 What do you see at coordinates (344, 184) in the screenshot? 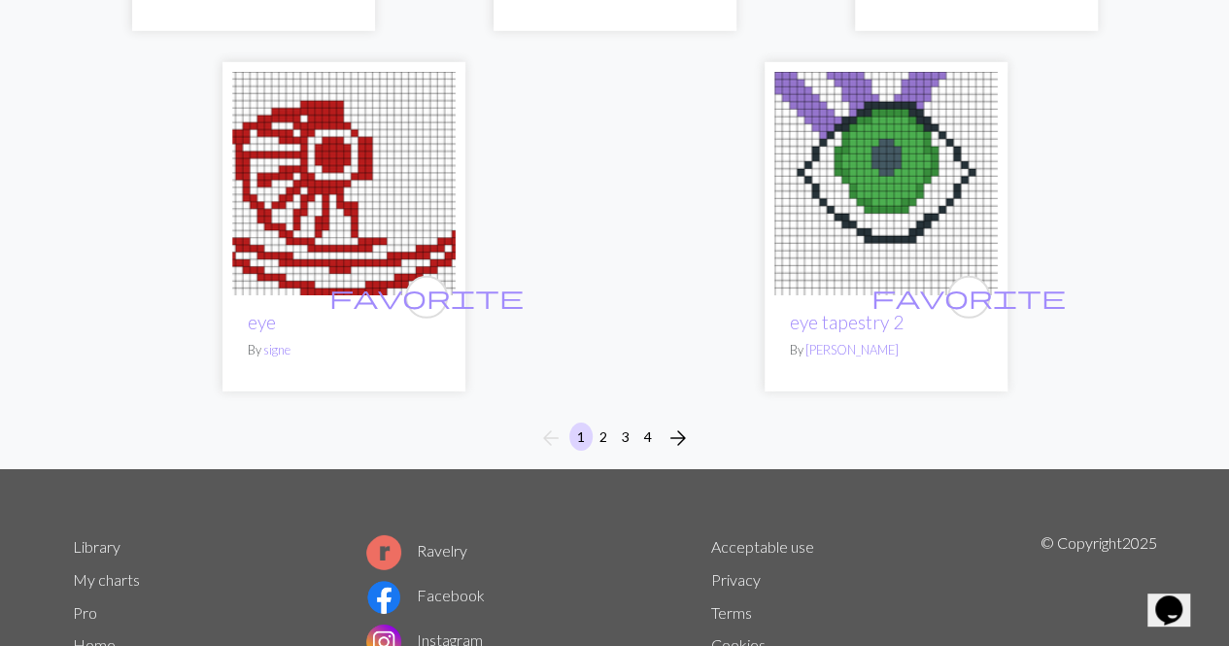
I see `img: eye` at bounding box center [344, 184].